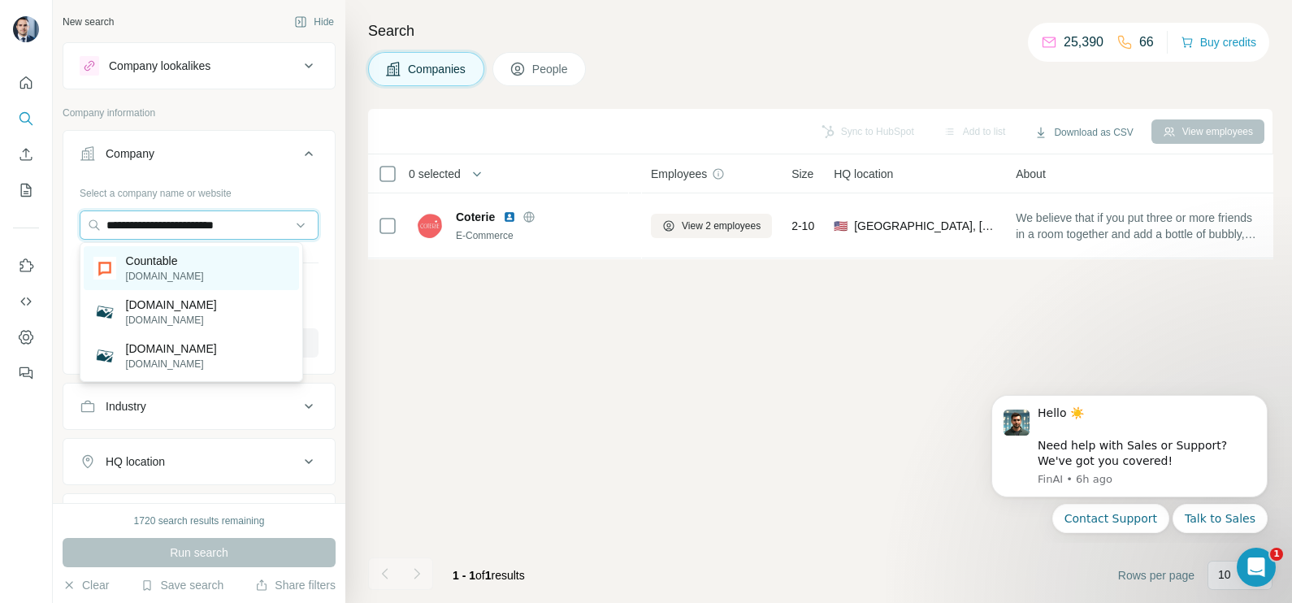  I want to click on button: Quick start, so click(26, 83).